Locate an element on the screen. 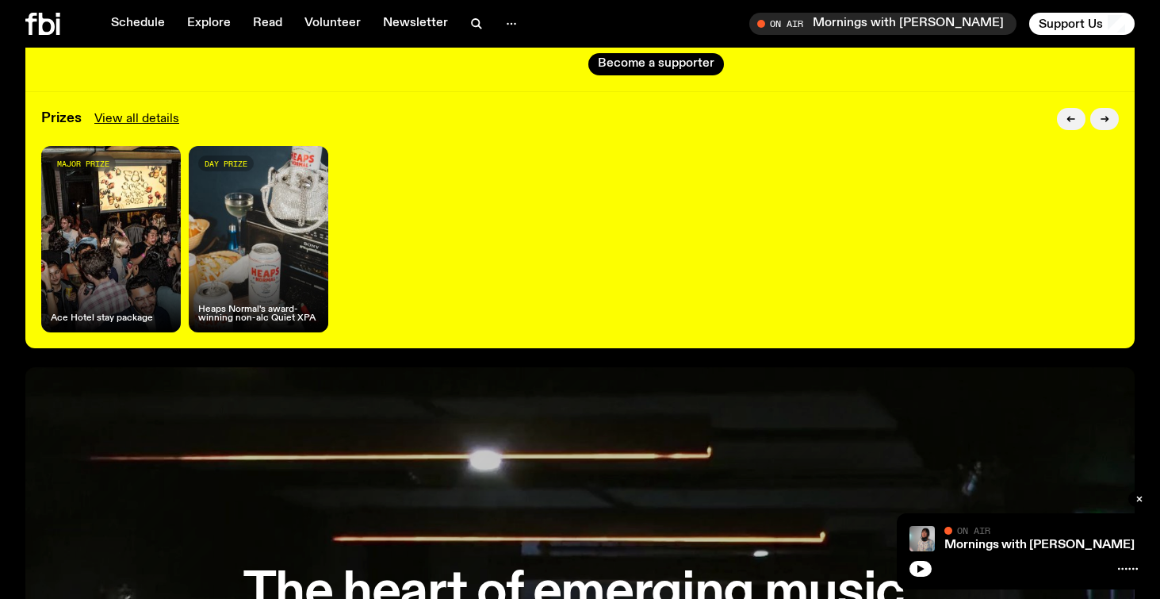 The height and width of the screenshot is (599, 1160). h4: Heaps Normal's award-winning non-alc Quiet XPA is located at coordinates (259, 314).